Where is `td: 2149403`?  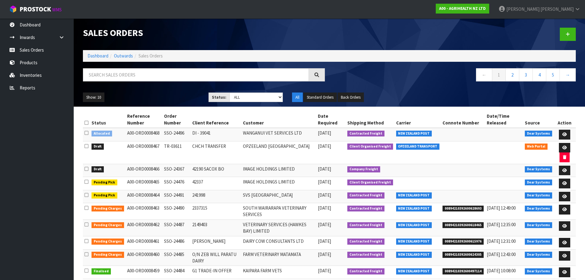 td: 2149403 is located at coordinates (216, 227).